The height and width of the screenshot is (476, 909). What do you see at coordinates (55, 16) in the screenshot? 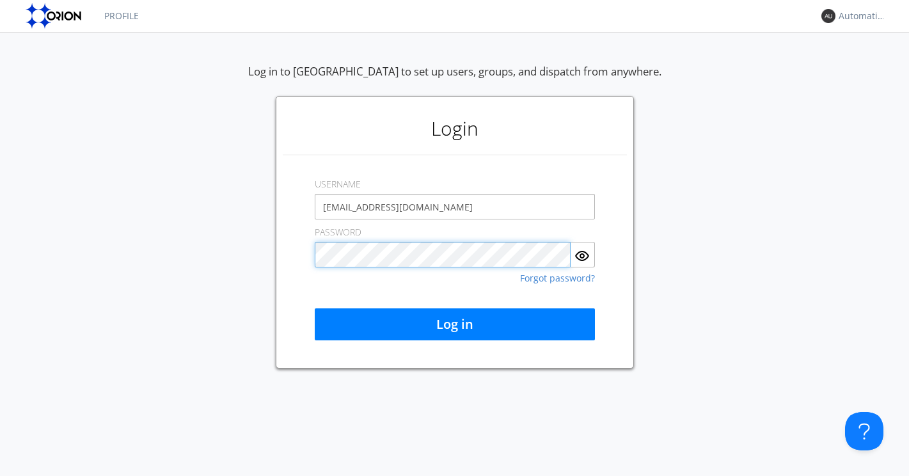
I see `img: orion-labs-logo.svg` at bounding box center [55, 16].